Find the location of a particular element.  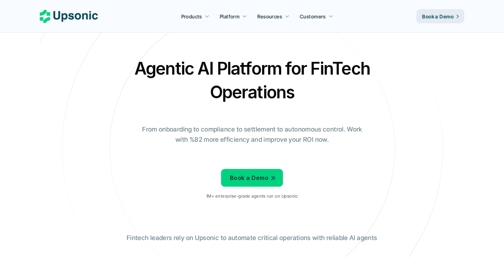

p: Customers is located at coordinates (313, 16).